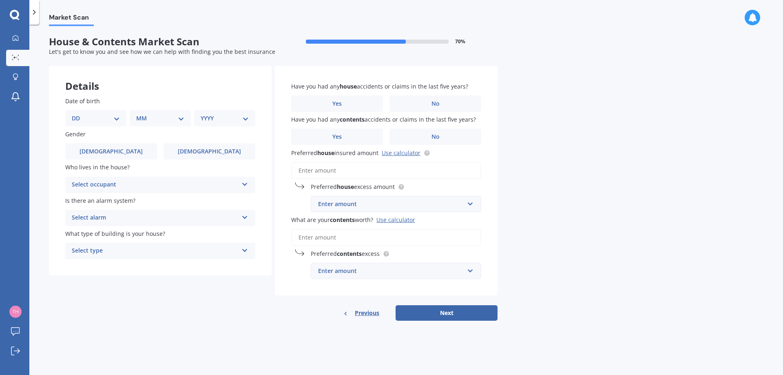  I want to click on div: Details, so click(160, 78).